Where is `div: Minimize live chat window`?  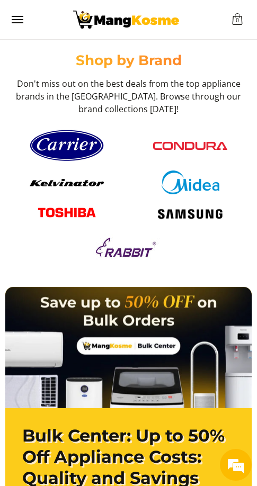 div: Minimize live chat window is located at coordinates (236, 18).